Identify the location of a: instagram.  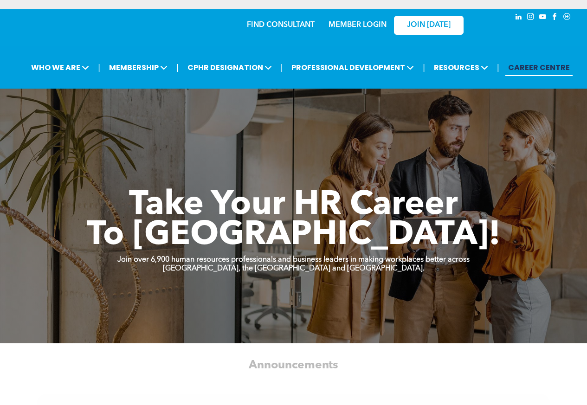
(531, 18).